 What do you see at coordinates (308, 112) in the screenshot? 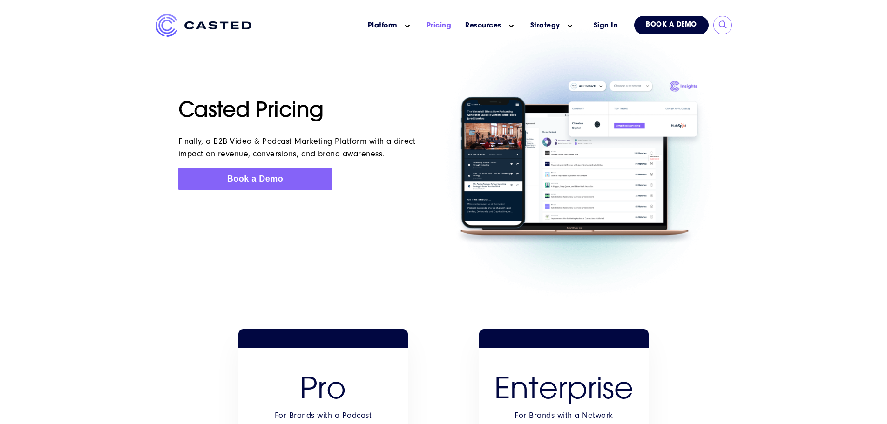
I see `h1: Casted Pricing` at bounding box center [308, 112].